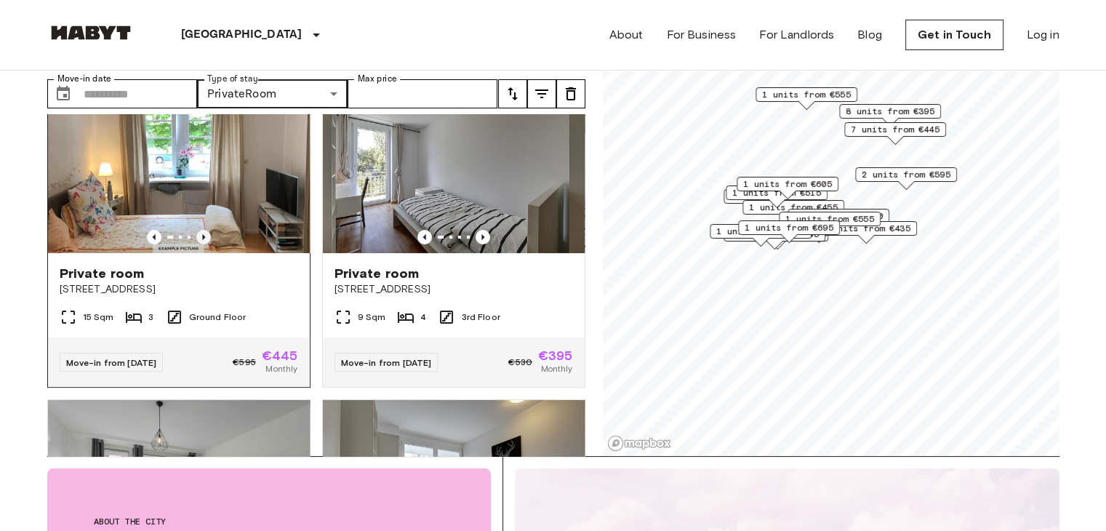 This screenshot has height=531, width=1106. What do you see at coordinates (890, 111) in the screenshot?
I see `span: 8 units from €395` at bounding box center [890, 111].